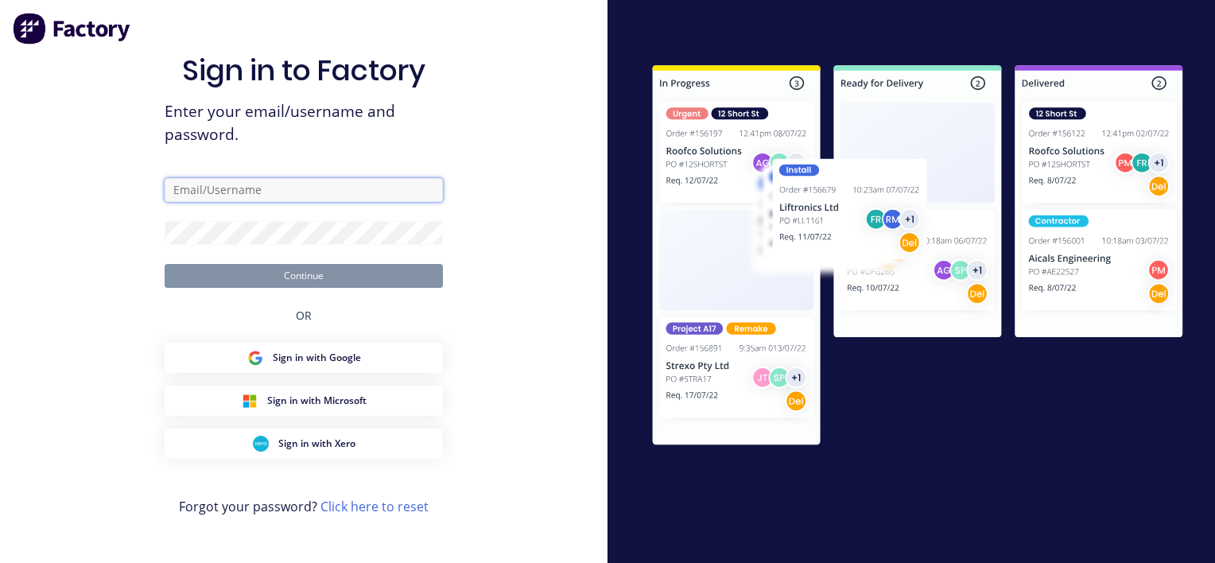 This screenshot has width=1215, height=563. I want to click on span: Sign in with Microsoft, so click(317, 401).